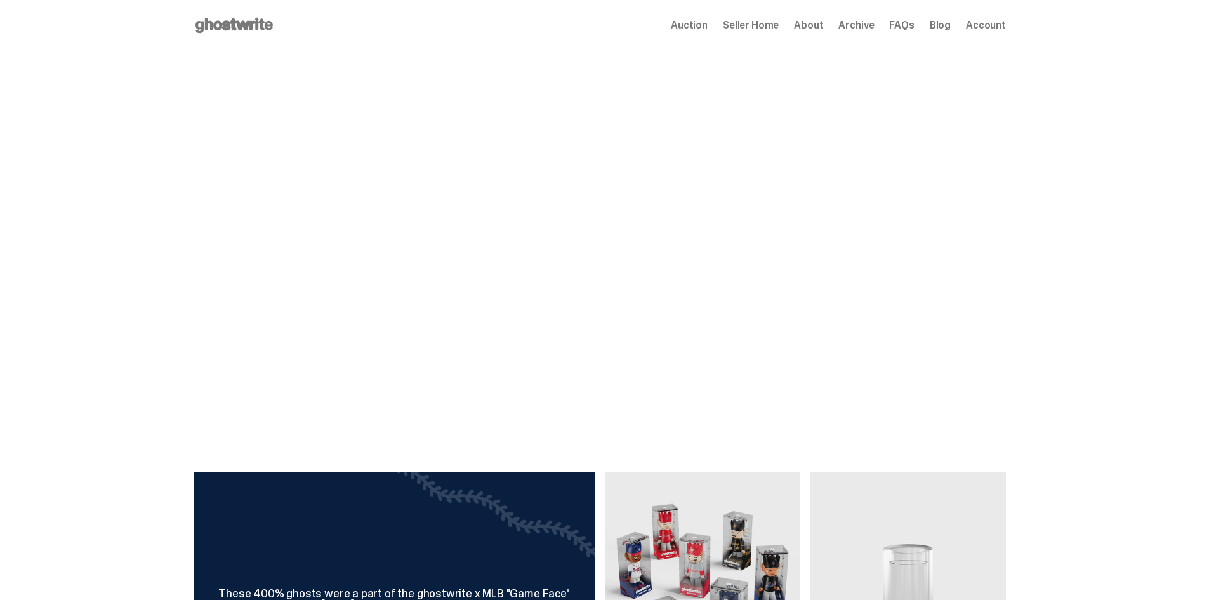 This screenshot has height=600, width=1209. What do you see at coordinates (808, 25) in the screenshot?
I see `a: About` at bounding box center [808, 25].